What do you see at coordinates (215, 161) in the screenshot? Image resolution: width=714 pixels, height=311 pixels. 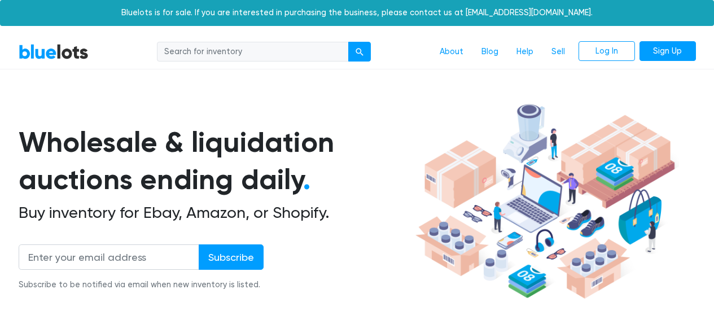 I see `h1: Wholesale & liquidation auctions ending daily` at bounding box center [215, 161].